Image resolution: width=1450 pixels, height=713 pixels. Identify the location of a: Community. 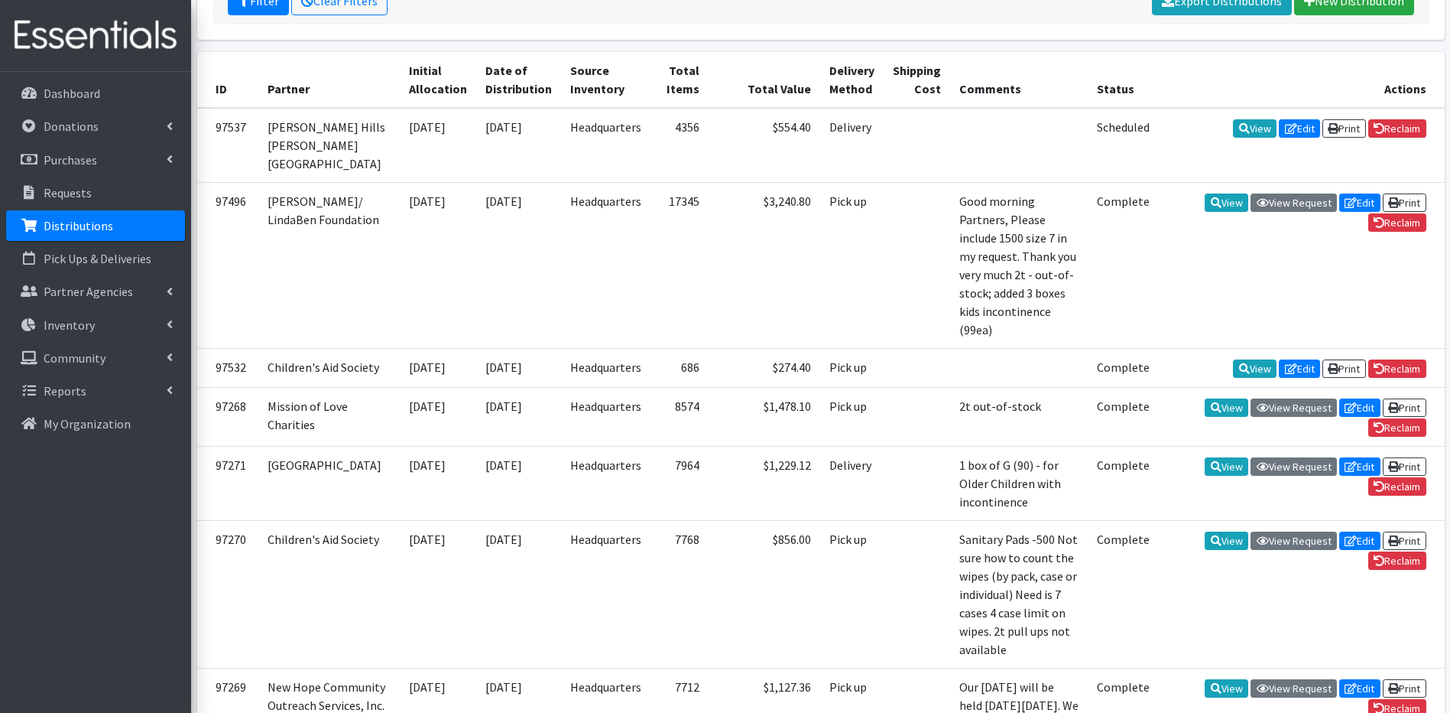
(96, 358).